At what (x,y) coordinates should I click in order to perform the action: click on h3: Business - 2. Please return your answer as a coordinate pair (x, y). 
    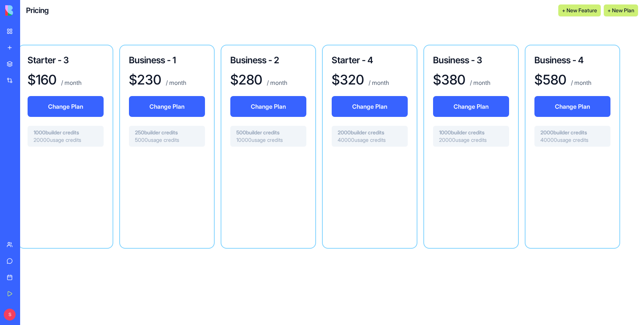
    Looking at the image, I should click on (268, 60).